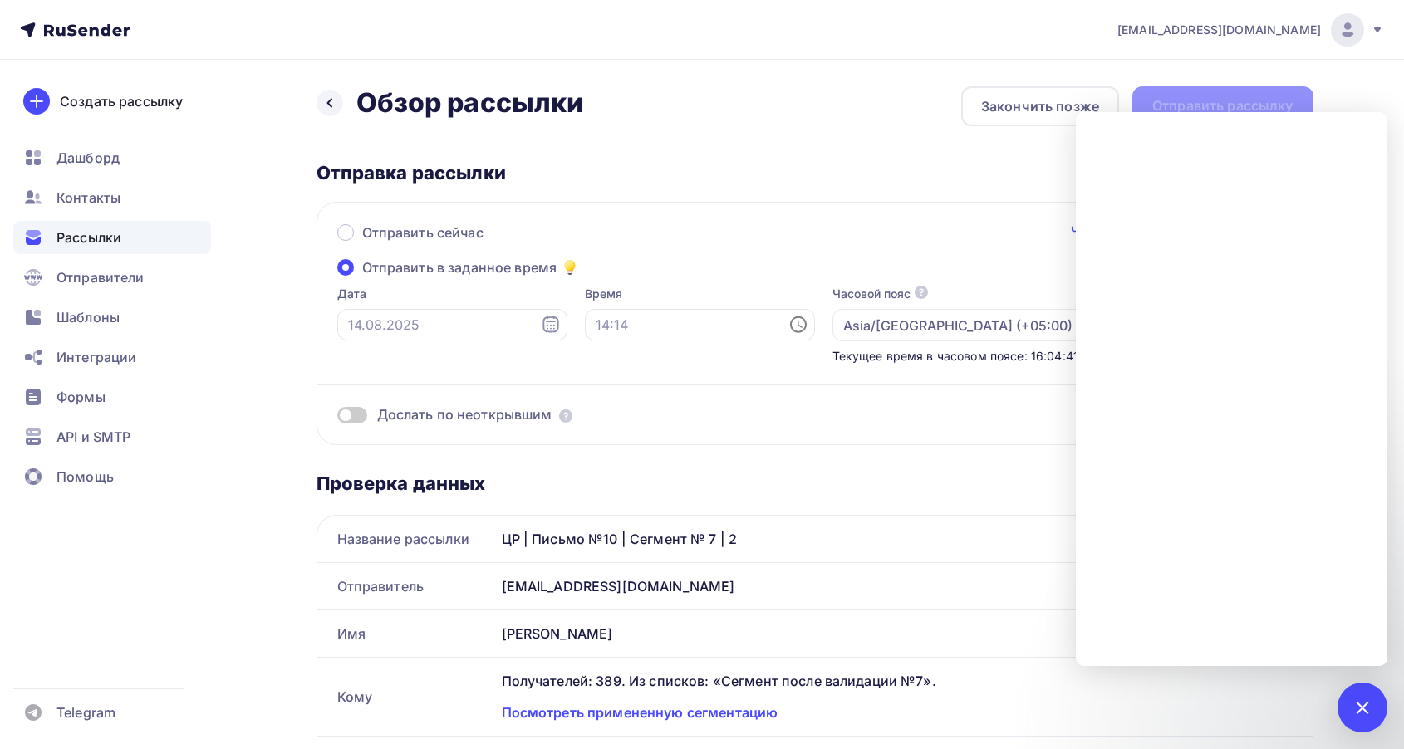 The height and width of the screenshot is (749, 1404). What do you see at coordinates (406, 634) in the screenshot?
I see `div: Имя` at bounding box center [406, 634].